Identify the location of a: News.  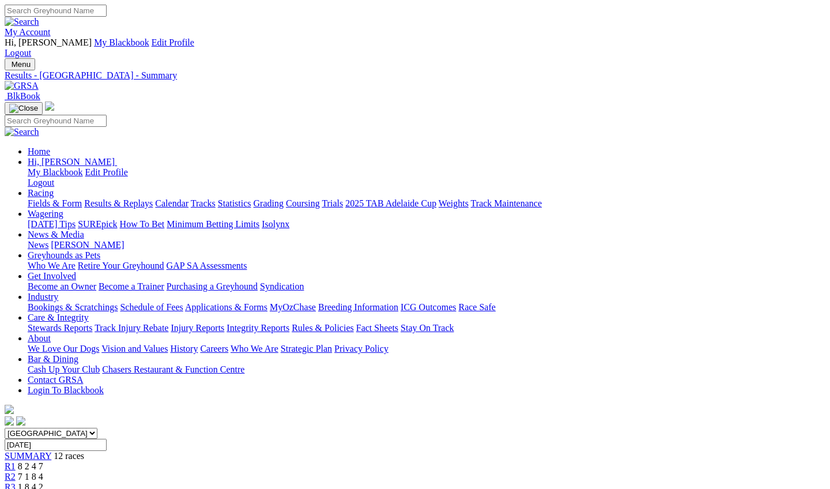
(38, 245).